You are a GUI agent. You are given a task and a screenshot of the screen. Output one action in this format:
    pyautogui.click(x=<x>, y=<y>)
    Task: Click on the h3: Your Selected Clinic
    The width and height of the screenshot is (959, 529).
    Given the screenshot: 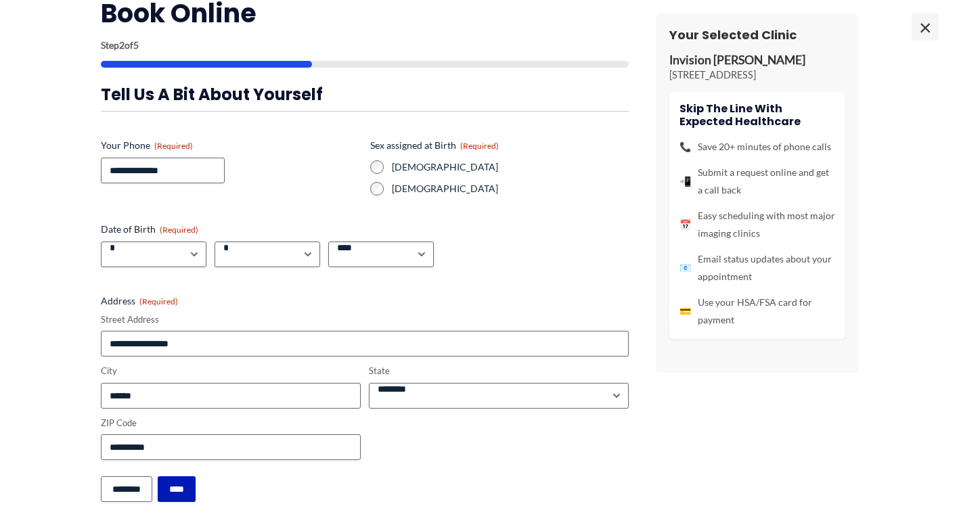 What is the action you would take?
    pyautogui.click(x=757, y=35)
    